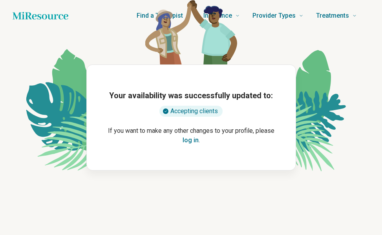 This screenshot has height=235, width=382. Describe the element at coordinates (332, 16) in the screenshot. I see `span: Treatments` at that location.